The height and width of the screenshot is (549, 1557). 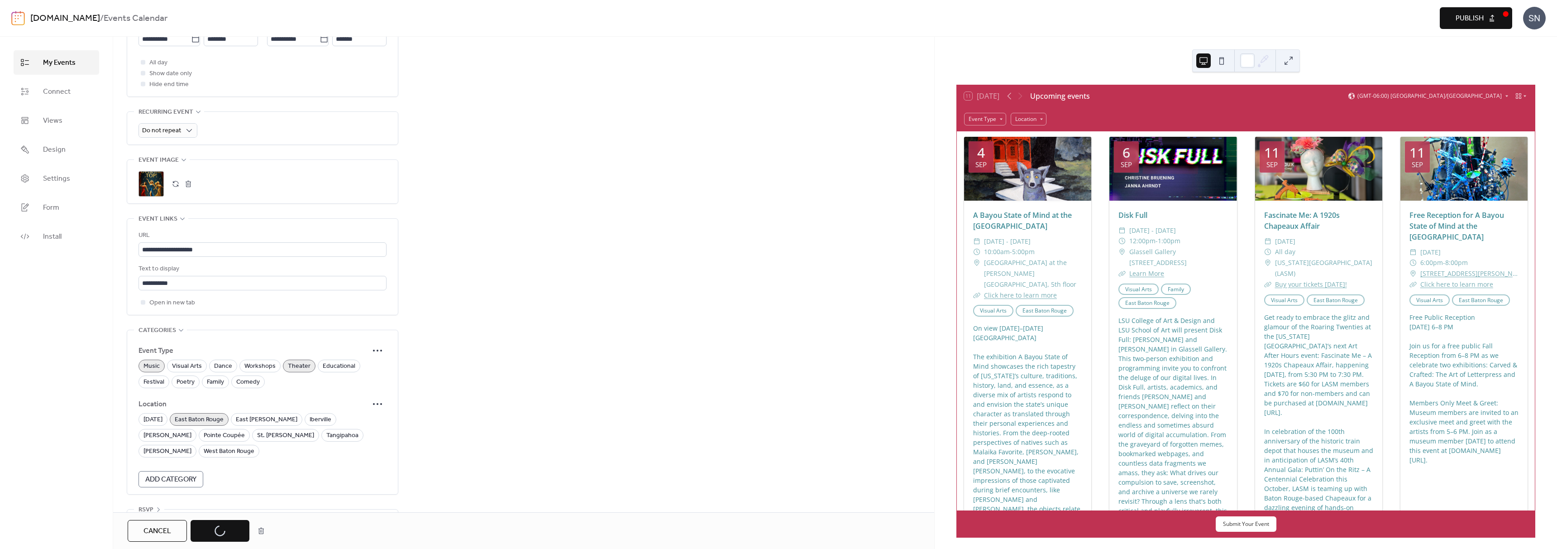 What do you see at coordinates (56, 120) in the screenshot?
I see `a: Views` at bounding box center [56, 120].